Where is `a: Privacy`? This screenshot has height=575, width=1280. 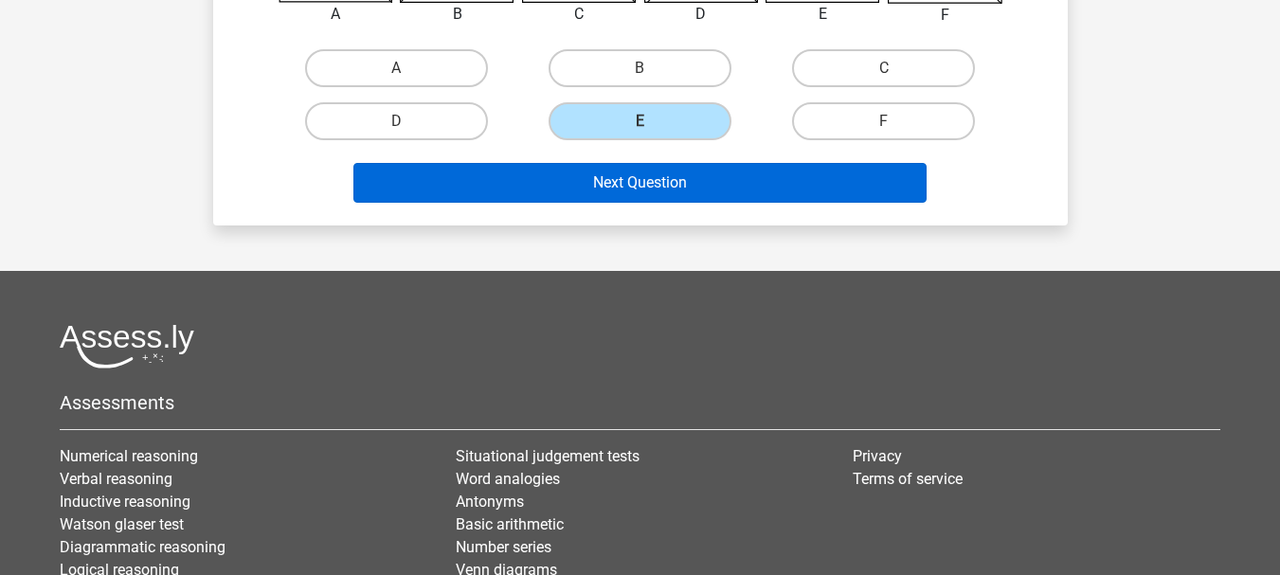 a: Privacy is located at coordinates (877, 456).